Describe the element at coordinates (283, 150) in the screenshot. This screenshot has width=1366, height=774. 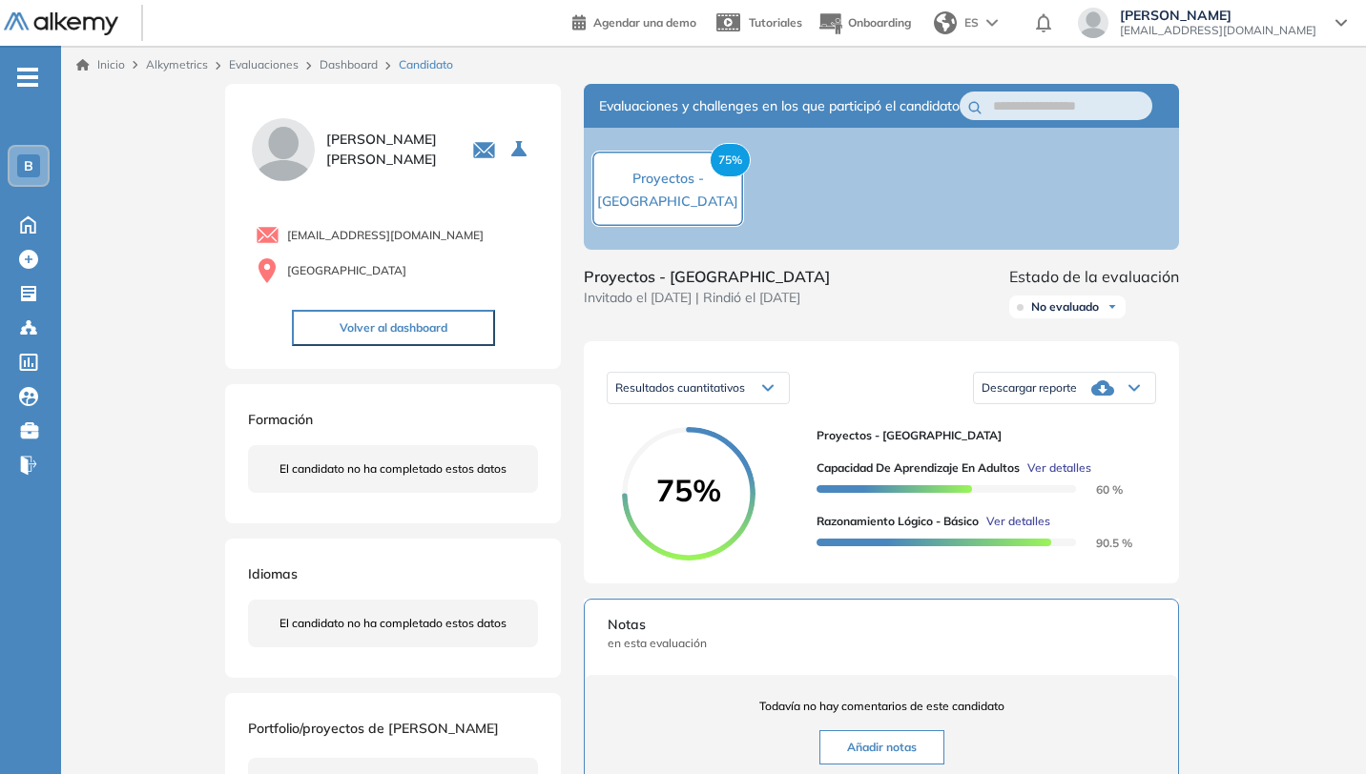
I see `img: PROFILE_MENU_LOGO_USER` at that location.